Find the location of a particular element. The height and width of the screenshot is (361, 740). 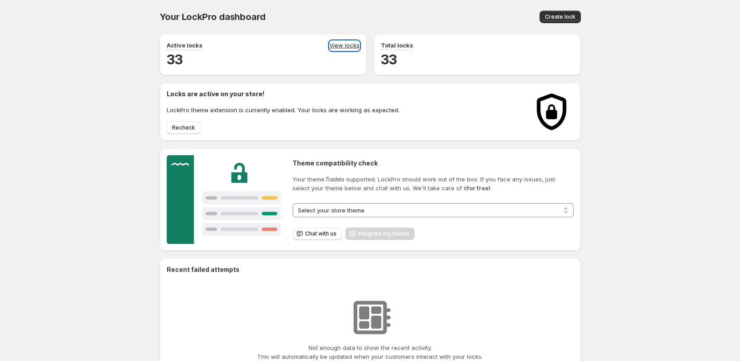

p: Not enough data to show the recent activity. This will automatically be updated when your custome... is located at coordinates (370, 352).